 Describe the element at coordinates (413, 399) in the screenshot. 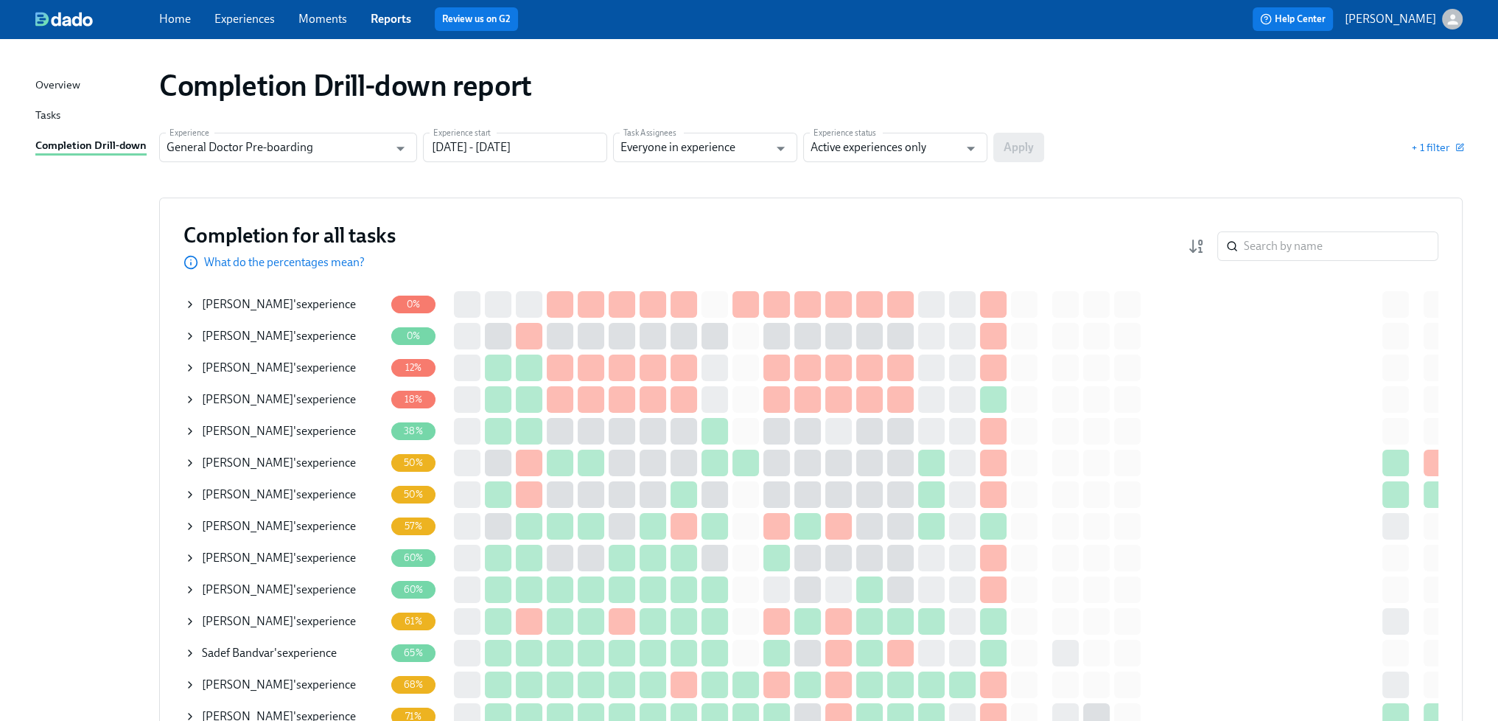

I see `span: 18%` at that location.